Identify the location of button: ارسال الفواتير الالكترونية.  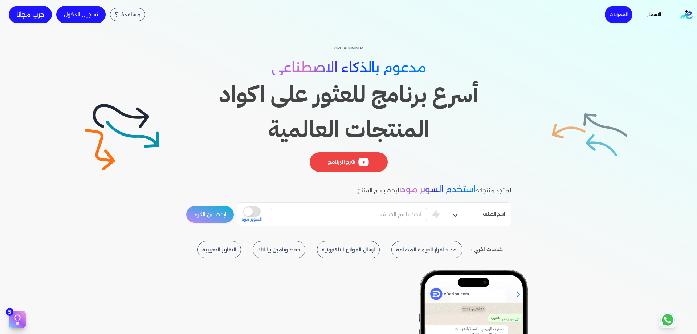
(348, 249).